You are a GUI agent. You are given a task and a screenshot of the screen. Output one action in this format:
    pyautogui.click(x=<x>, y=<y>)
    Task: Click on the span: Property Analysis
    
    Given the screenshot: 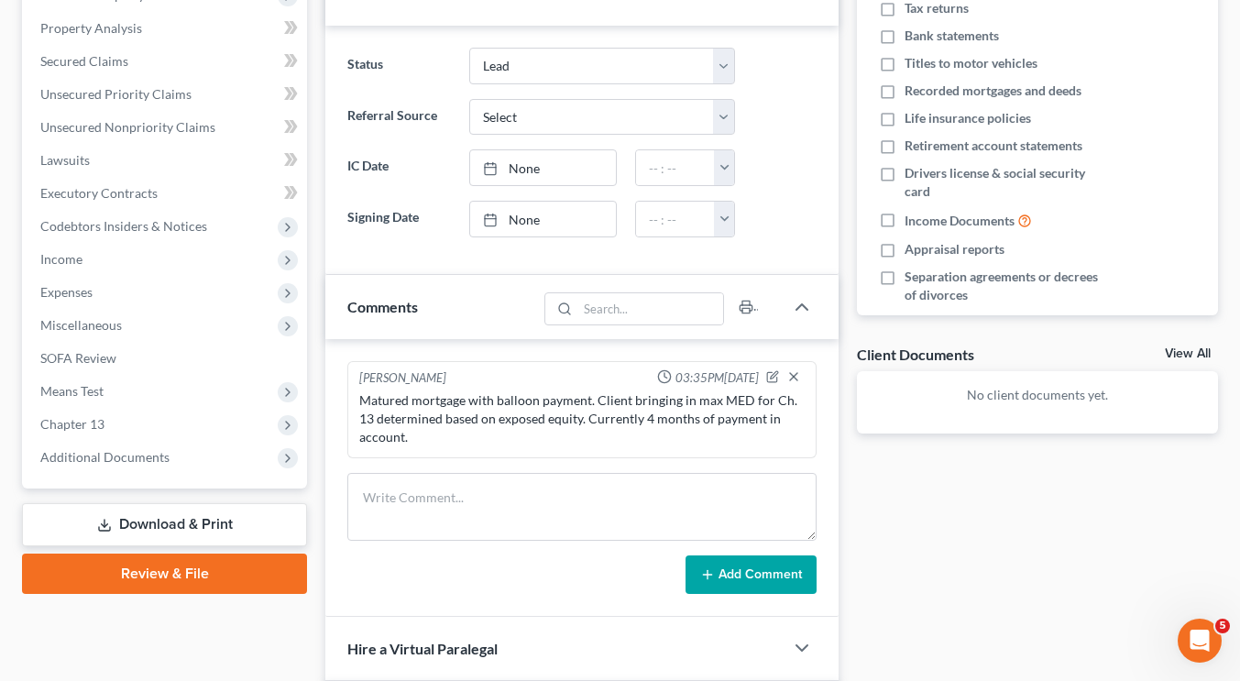 What is the action you would take?
    pyautogui.click(x=91, y=27)
    